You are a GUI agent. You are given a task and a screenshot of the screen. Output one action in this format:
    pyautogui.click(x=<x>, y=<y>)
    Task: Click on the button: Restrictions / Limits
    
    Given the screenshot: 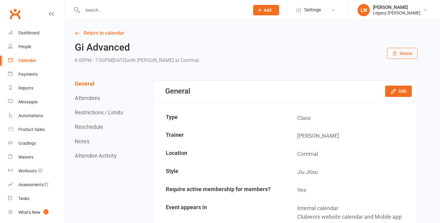 What is the action you would take?
    pyautogui.click(x=99, y=112)
    